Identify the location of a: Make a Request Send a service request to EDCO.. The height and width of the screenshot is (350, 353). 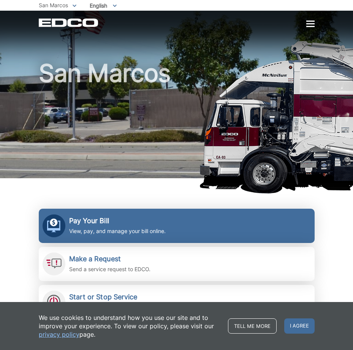
(177, 264).